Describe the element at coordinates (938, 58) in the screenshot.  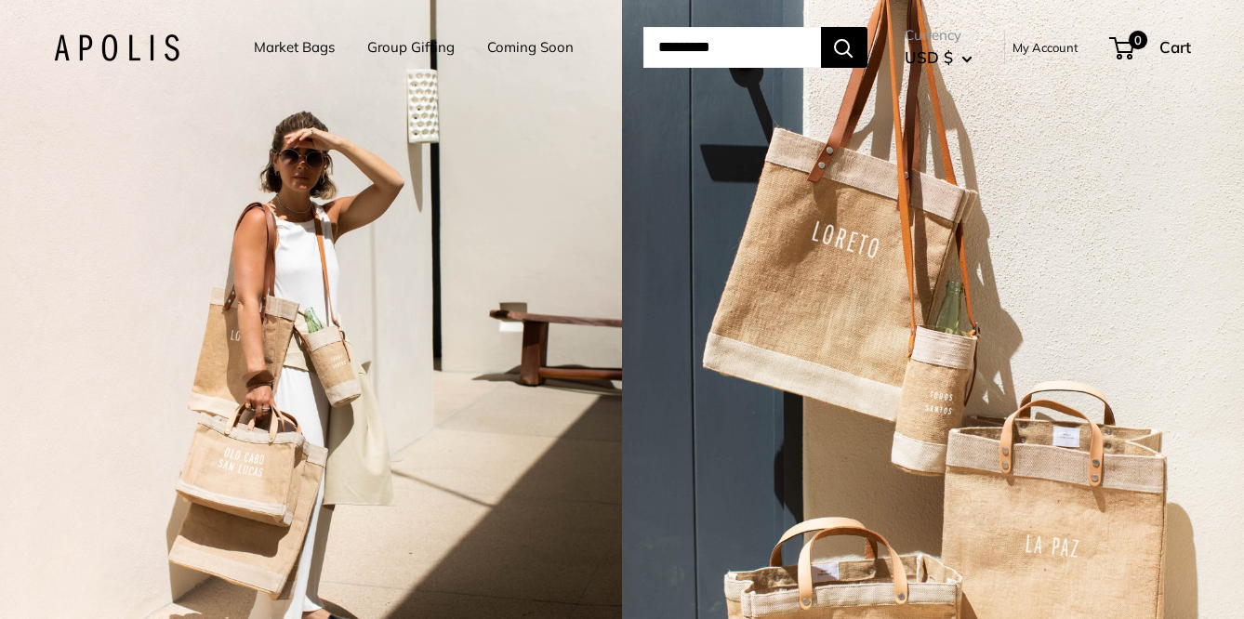
I see `button: USD $` at that location.